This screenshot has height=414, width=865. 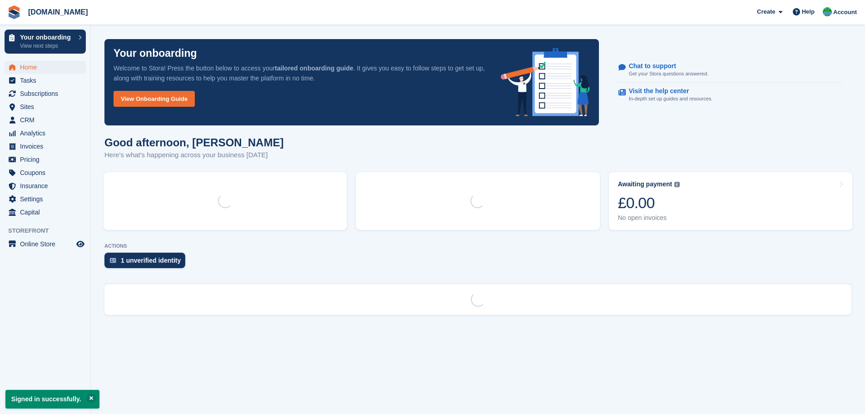 I want to click on div: 1 unverified identity, so click(x=151, y=260).